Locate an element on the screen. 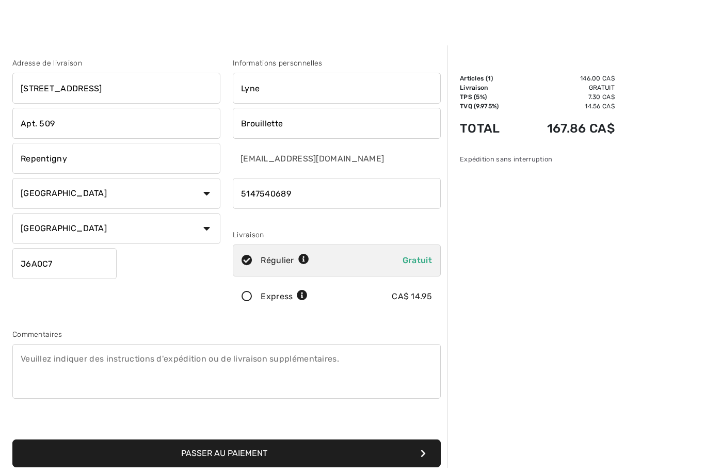  td: TVQ (9.975%) is located at coordinates (489, 112).